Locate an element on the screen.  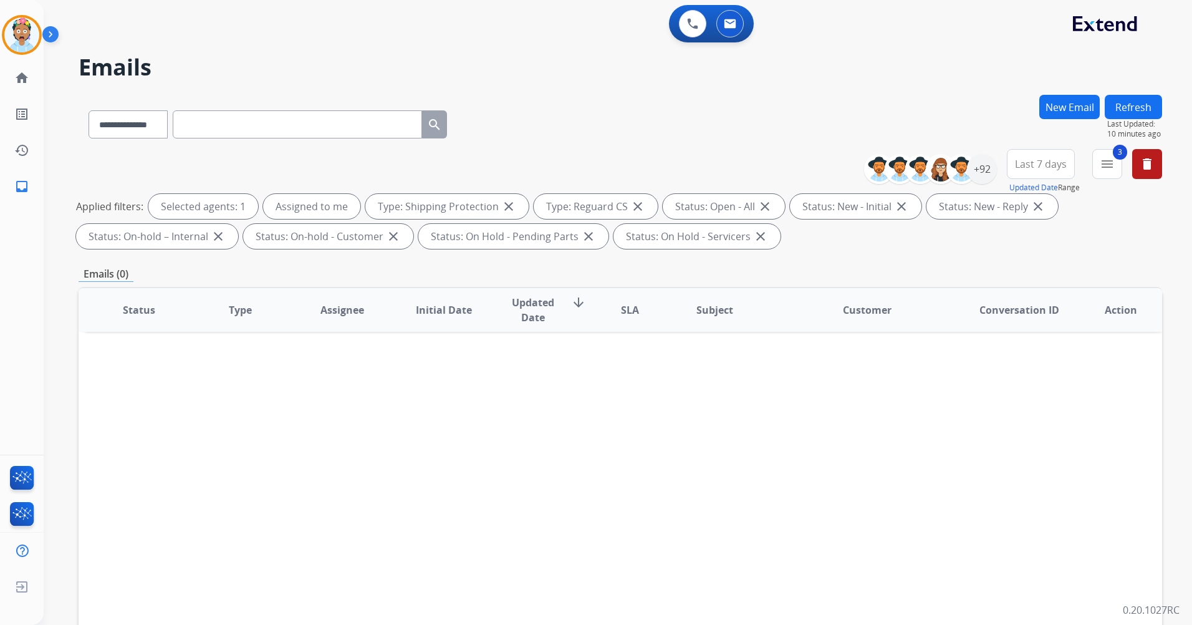
mat-icon: history is located at coordinates (22, 150).